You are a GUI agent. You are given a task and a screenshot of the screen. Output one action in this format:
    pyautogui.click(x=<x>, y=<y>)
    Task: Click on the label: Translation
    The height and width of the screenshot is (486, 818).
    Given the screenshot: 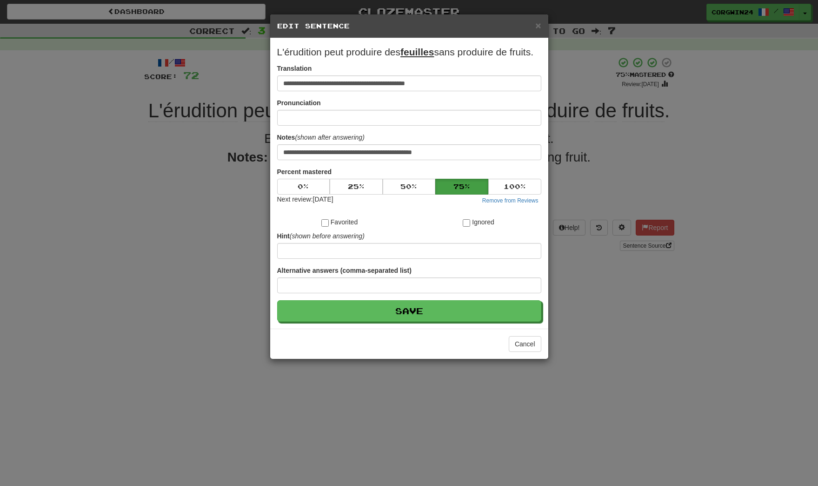 What is the action you would take?
    pyautogui.click(x=294, y=68)
    